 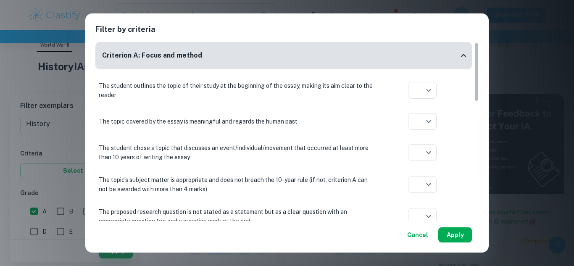 What do you see at coordinates (238, 153) in the screenshot?
I see `p: The student chose a topic that discusses an event/individual/movement that occurred at least more...` at bounding box center [238, 153].